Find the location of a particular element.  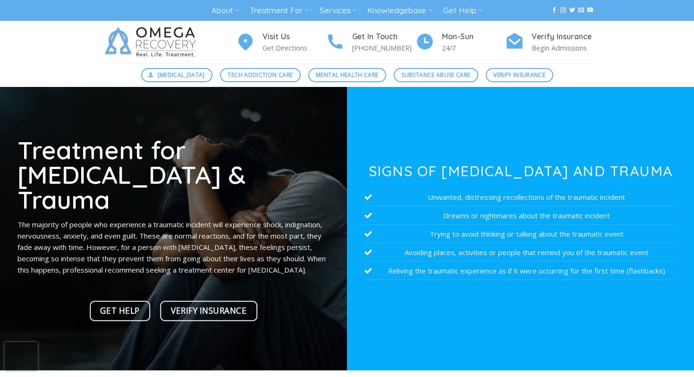

h4: Get In Touch is located at coordinates (384, 37).